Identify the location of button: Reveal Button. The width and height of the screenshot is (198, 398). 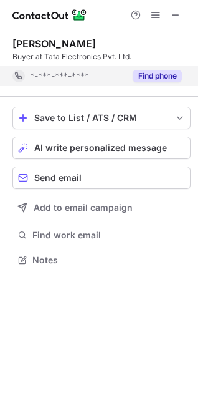
(157, 76).